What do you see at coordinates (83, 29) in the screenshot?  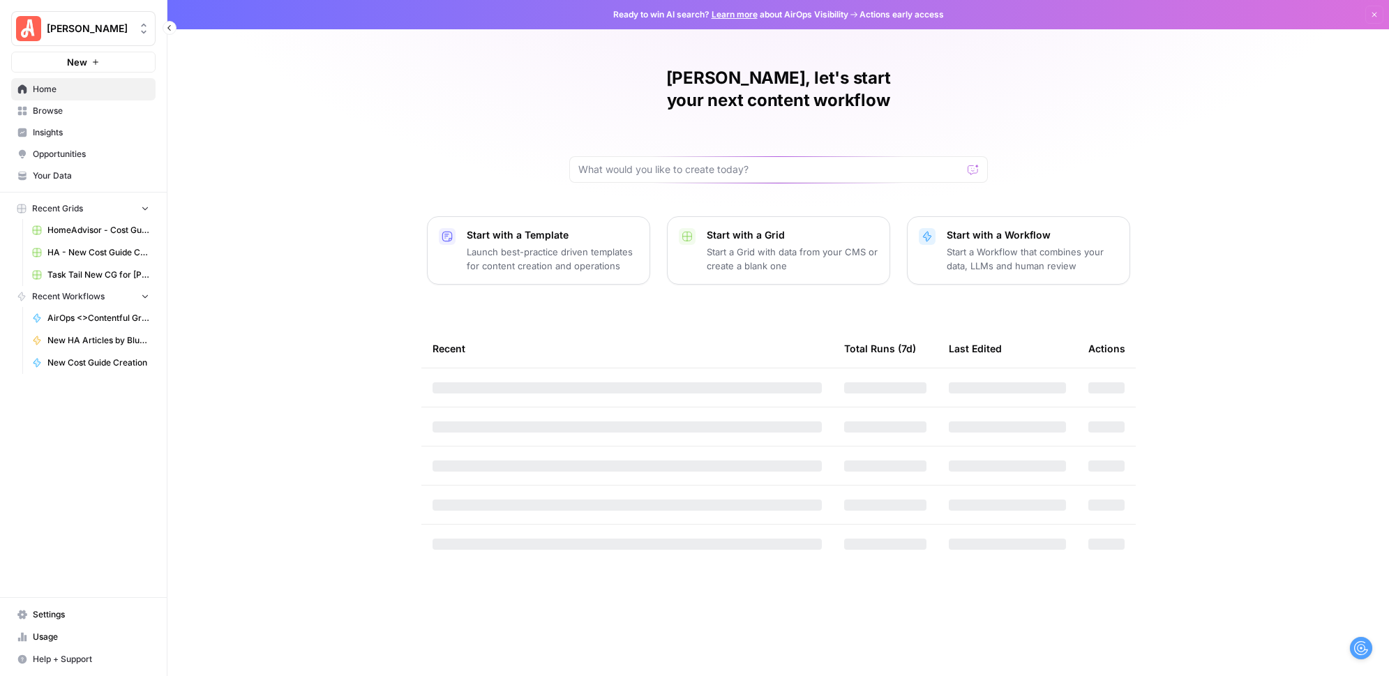 I see `button: Workspace: Angi` at bounding box center [83, 29].